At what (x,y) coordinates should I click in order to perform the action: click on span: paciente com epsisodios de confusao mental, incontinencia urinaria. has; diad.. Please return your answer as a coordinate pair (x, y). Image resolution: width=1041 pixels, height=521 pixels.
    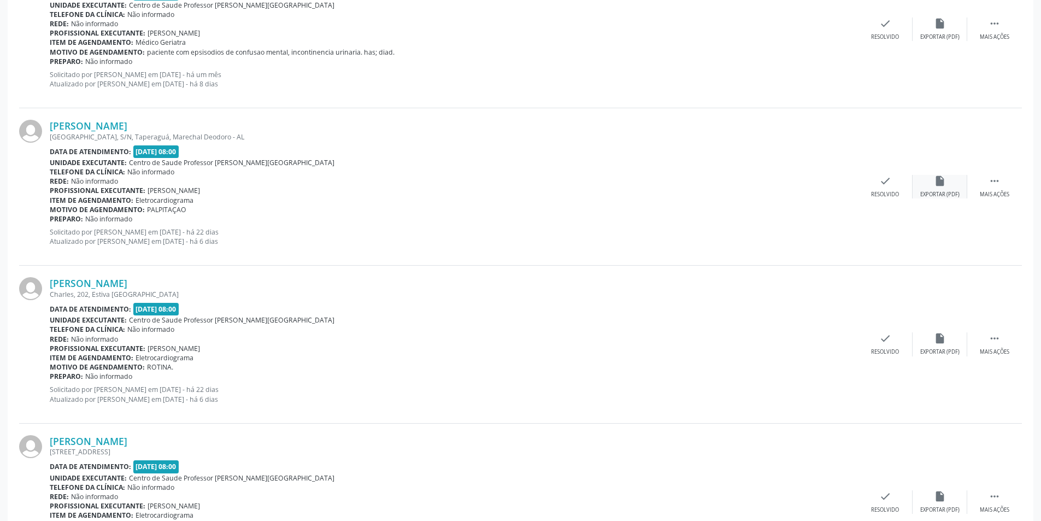
    Looking at the image, I should click on (271, 52).